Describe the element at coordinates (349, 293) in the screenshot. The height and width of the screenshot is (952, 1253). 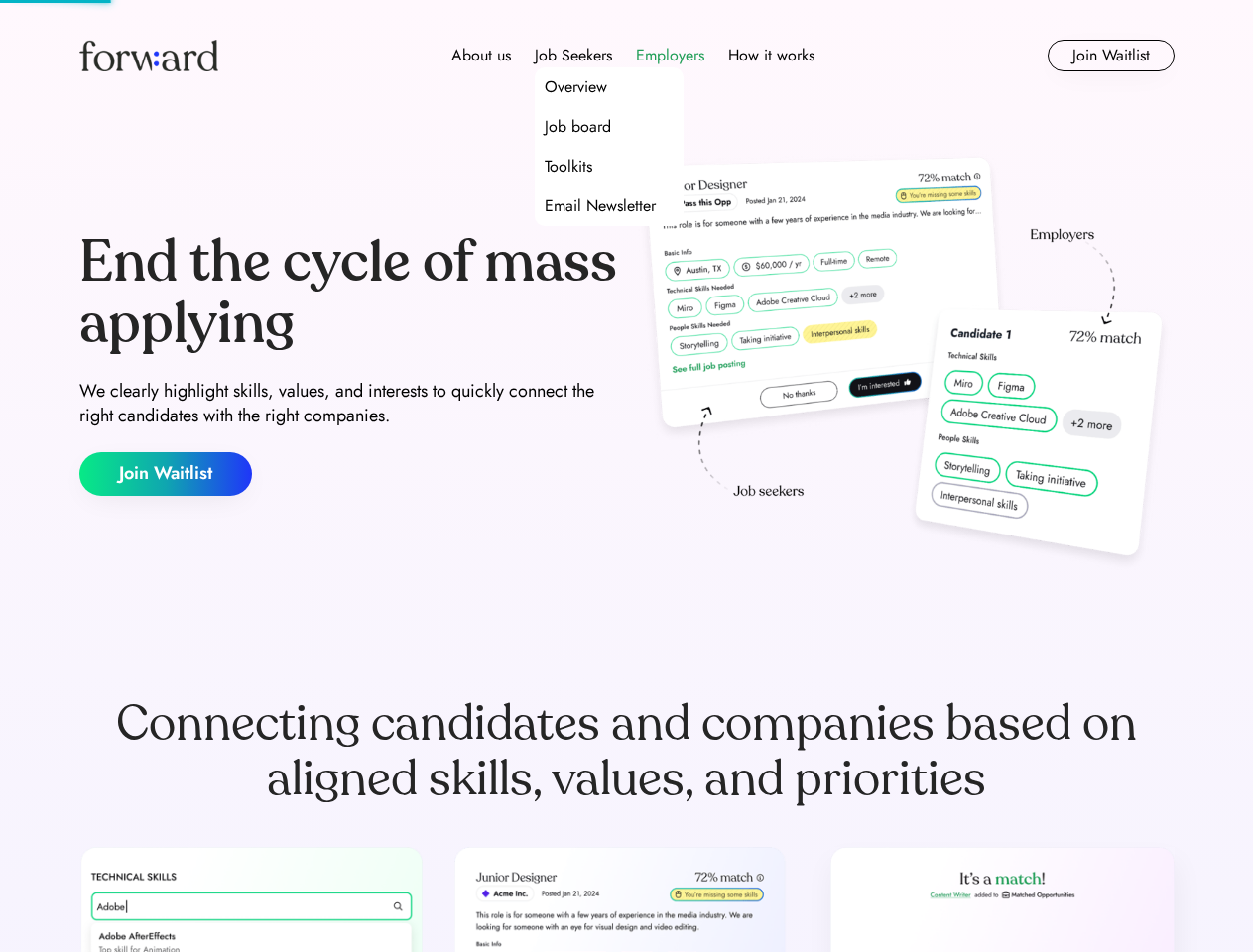
I see `div: End the cycle of mass applying` at that location.